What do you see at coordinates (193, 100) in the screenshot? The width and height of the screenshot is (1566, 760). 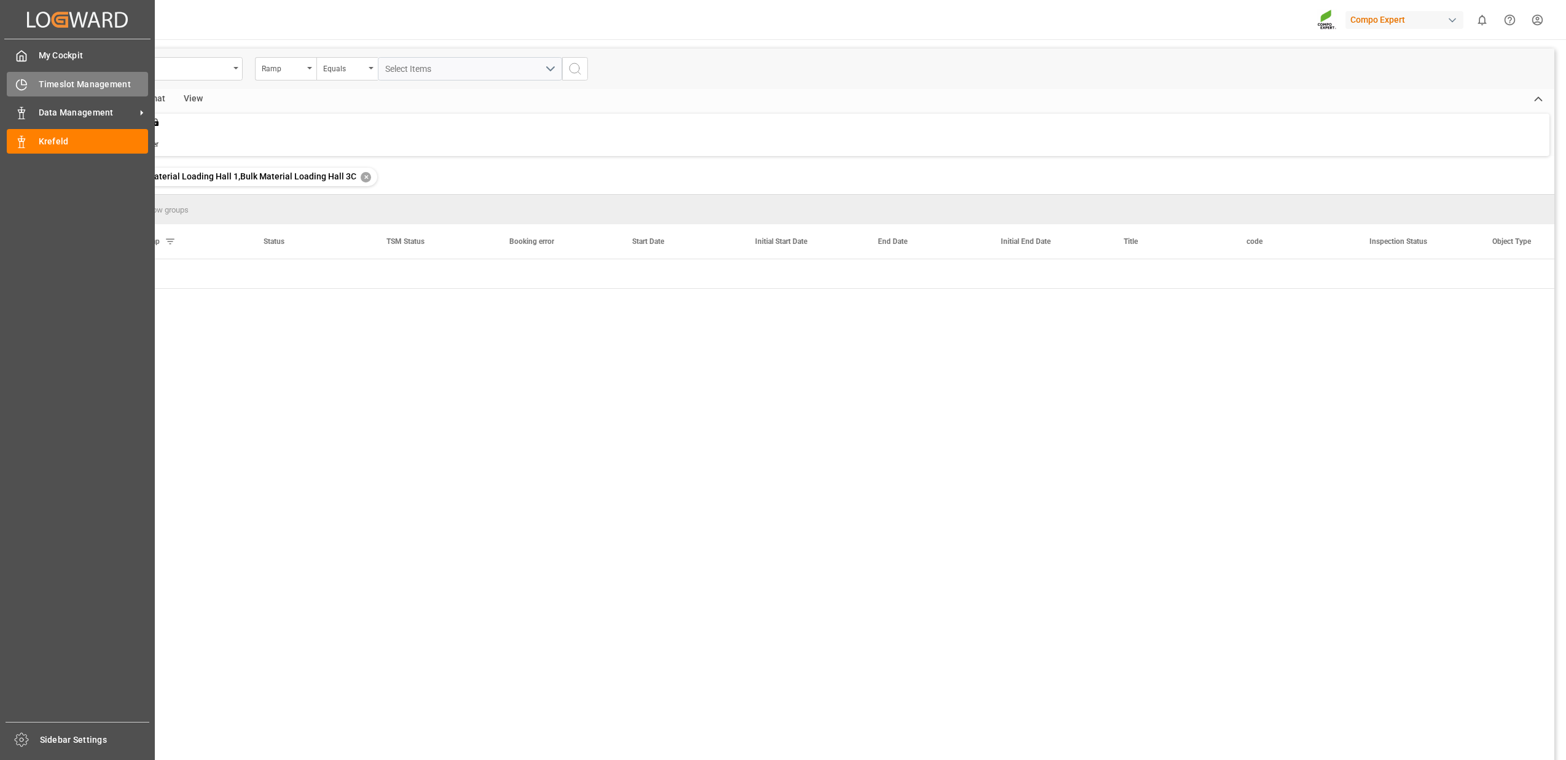 I see `div: View` at bounding box center [193, 100].